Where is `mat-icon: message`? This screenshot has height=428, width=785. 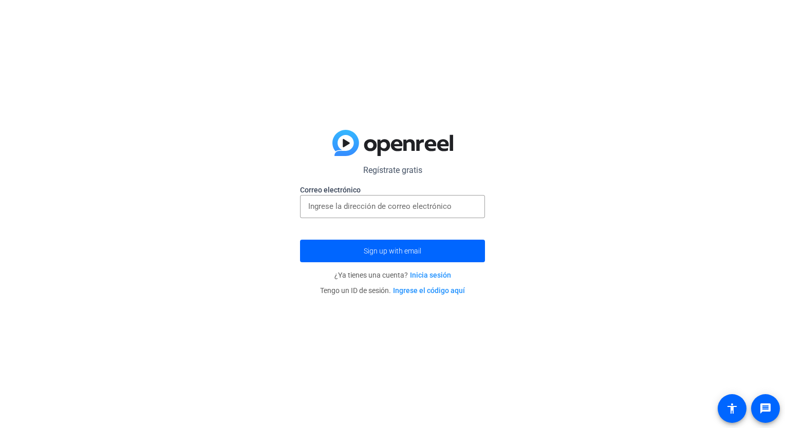 mat-icon: message is located at coordinates (765, 409).